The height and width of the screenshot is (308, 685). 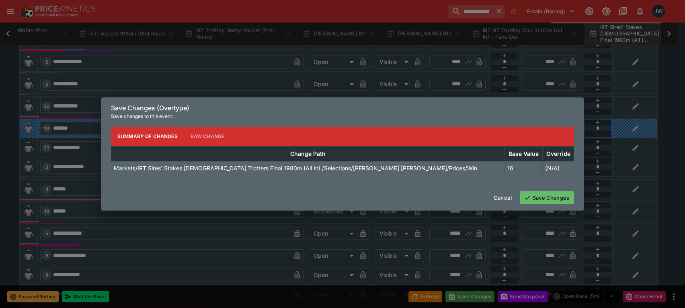 What do you see at coordinates (343, 108) in the screenshot?
I see `h6: Save Changes (Overtype)` at bounding box center [343, 108].